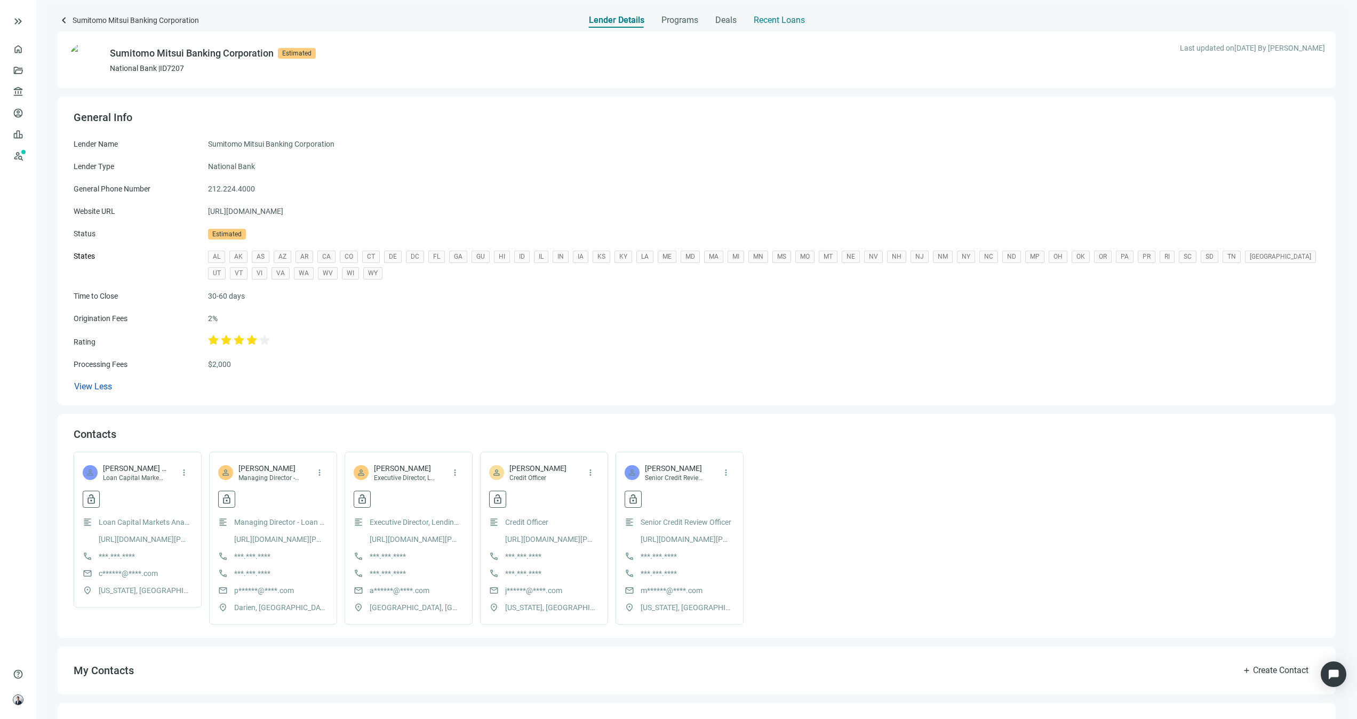  Describe the element at coordinates (303, 273) in the screenshot. I see `span: WA` at that location.